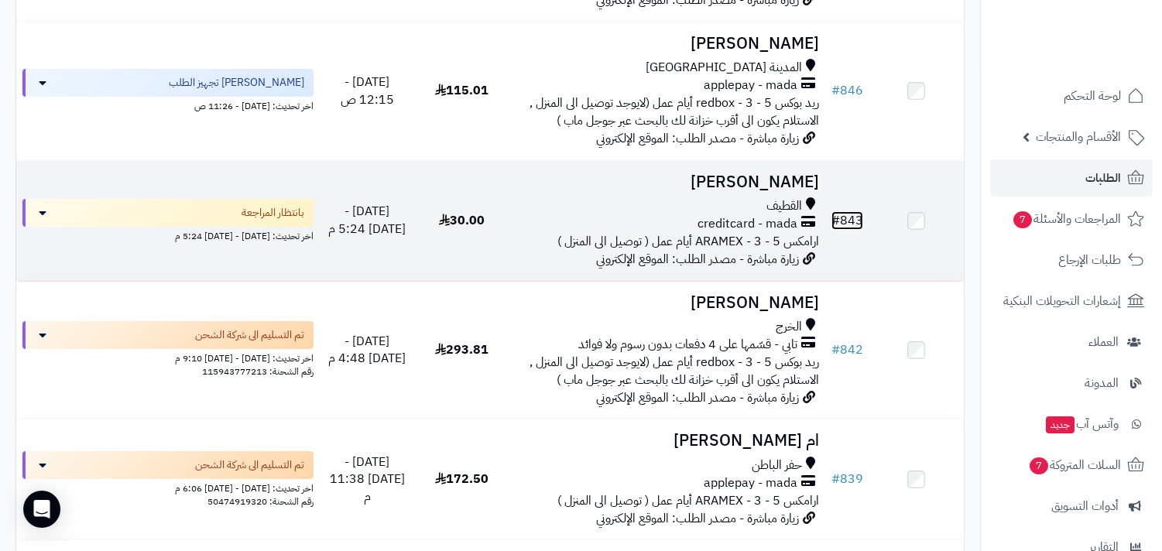 This screenshot has height=551, width=1162. What do you see at coordinates (461, 221) in the screenshot?
I see `span: 30.00` at bounding box center [461, 221].